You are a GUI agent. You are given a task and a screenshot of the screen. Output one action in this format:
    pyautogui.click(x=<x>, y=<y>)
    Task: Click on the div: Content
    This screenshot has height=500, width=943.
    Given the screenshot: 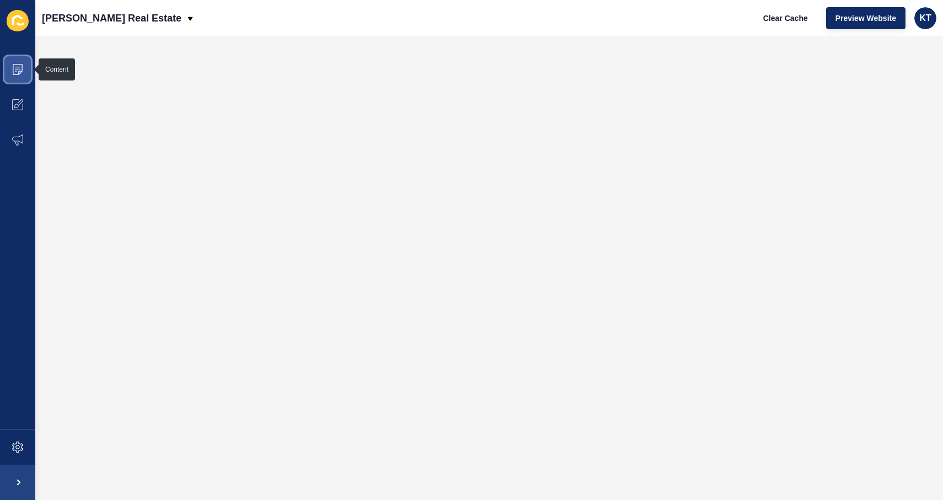 What is the action you would take?
    pyautogui.click(x=57, y=70)
    